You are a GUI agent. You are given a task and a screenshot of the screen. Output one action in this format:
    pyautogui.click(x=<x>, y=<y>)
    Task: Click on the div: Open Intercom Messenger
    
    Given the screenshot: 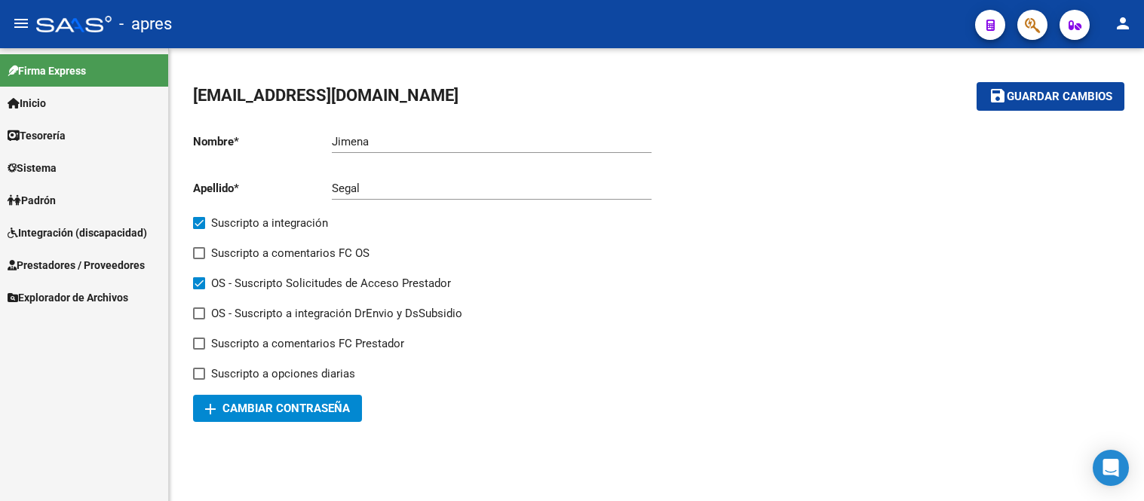 What is the action you would take?
    pyautogui.click(x=1111, y=468)
    